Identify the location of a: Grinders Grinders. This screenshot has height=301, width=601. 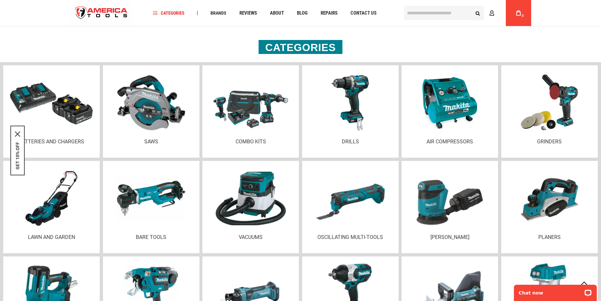
(549, 111).